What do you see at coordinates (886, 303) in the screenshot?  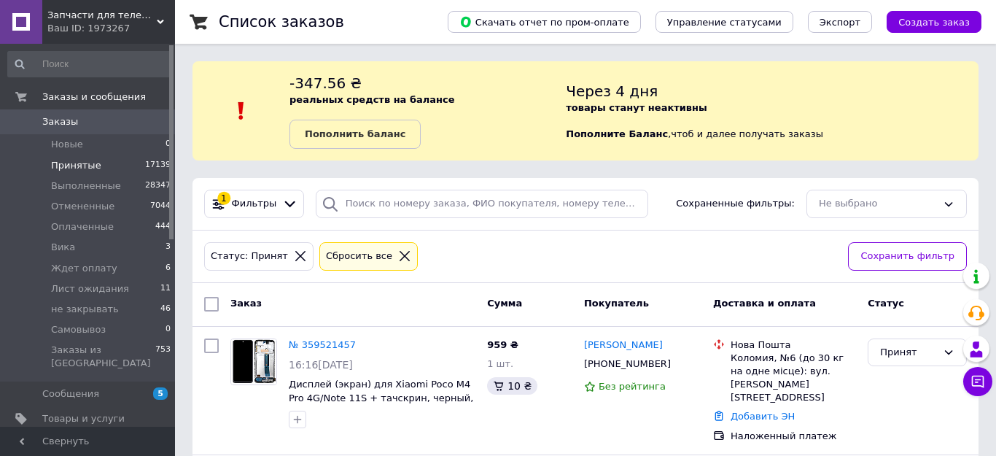 I see `span: Статус` at bounding box center [886, 303].